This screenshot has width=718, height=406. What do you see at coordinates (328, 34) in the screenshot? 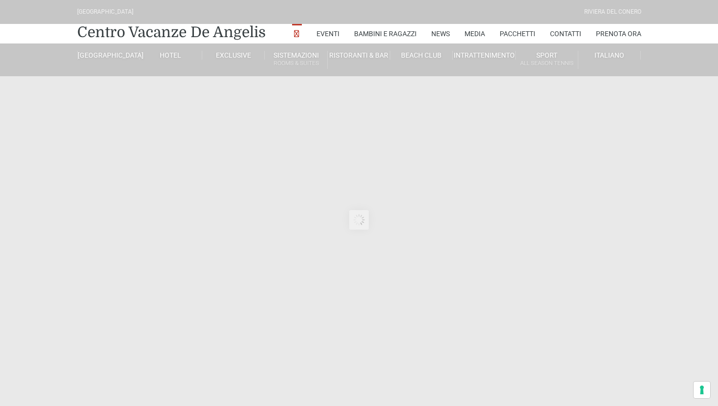
I see `a: Eventi` at bounding box center [328, 34].